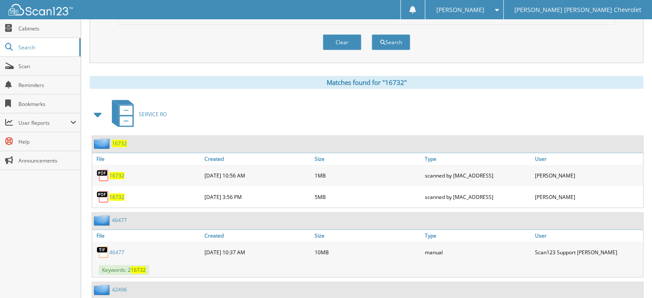  I want to click on div: 5MB, so click(367, 197).